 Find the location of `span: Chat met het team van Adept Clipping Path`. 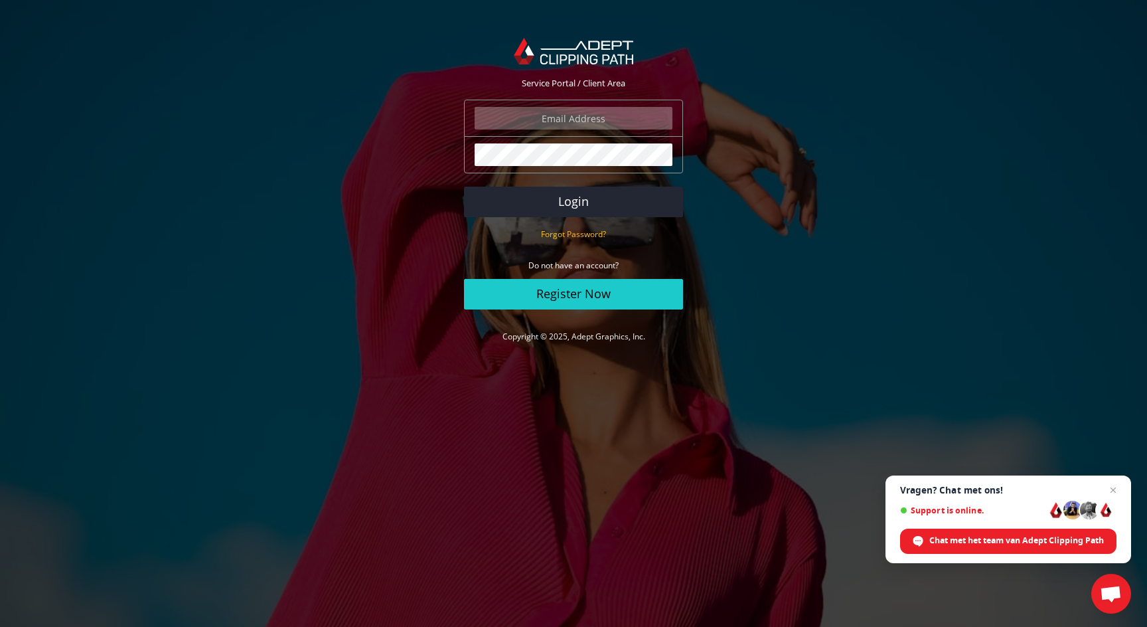

span: Chat met het team van Adept Clipping Path is located at coordinates (1017, 540).